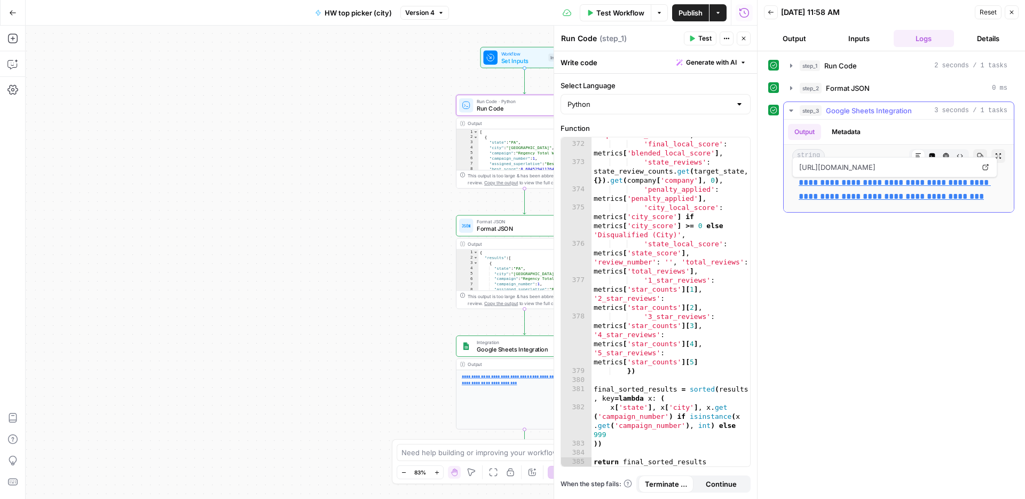  I want to click on g: Edge from step_1 to step_2, so click(524, 201).